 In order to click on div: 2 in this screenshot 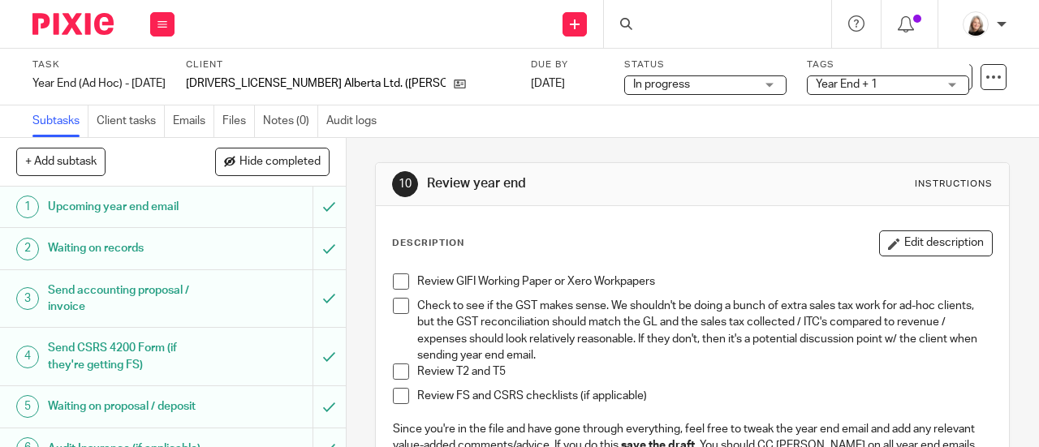, I will do `click(28, 249)`.